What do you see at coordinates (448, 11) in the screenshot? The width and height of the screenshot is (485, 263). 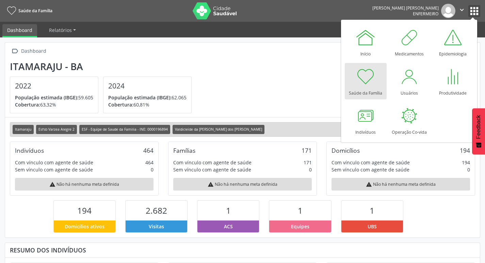 I see `img: img` at bounding box center [448, 11].